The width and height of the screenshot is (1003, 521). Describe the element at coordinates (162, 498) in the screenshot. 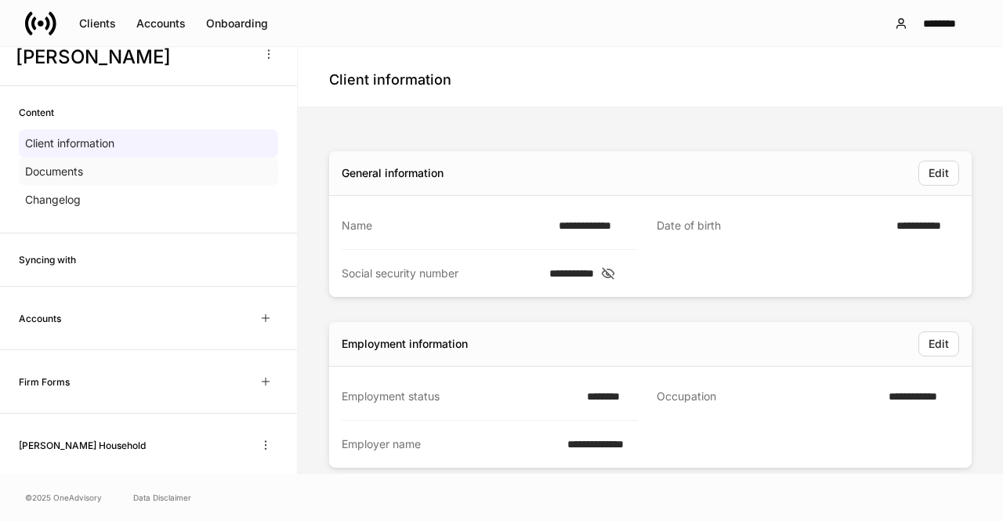

I see `a: Data Disclaimer` at that location.